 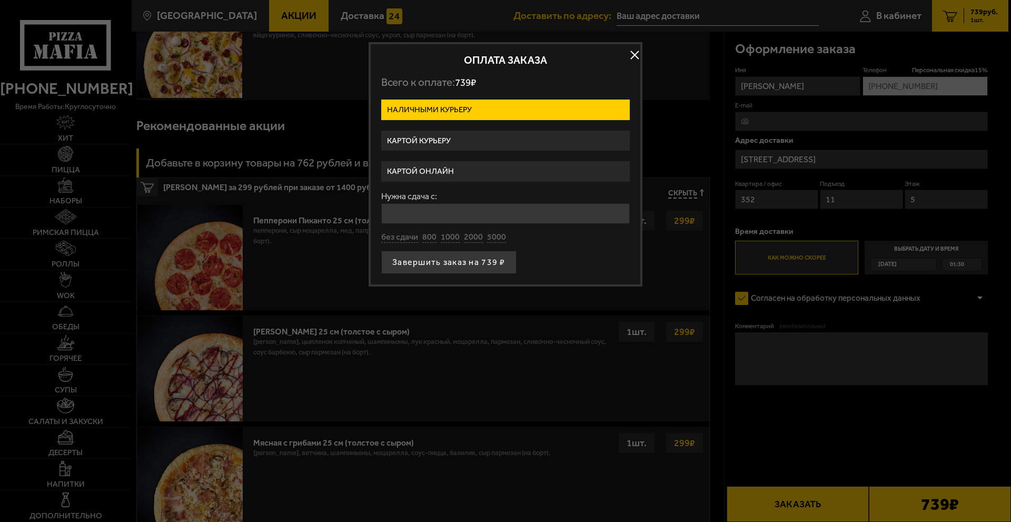 What do you see at coordinates (465, 82) in the screenshot?
I see `span: 739 ₽` at bounding box center [465, 82].